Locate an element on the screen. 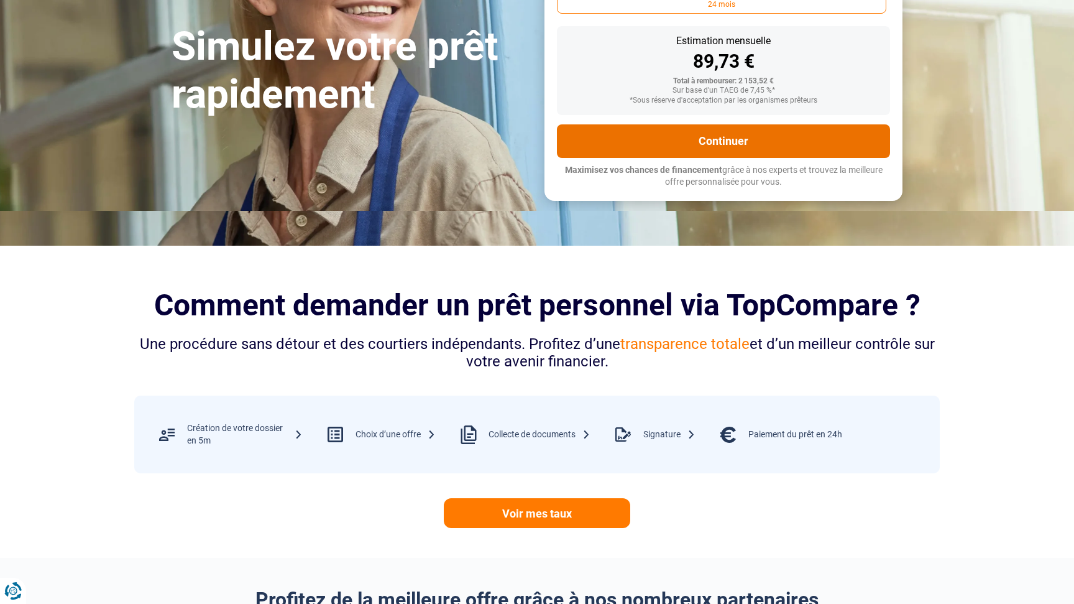 The image size is (1074, 604). a: Voir mes taux is located at coordinates (537, 513).